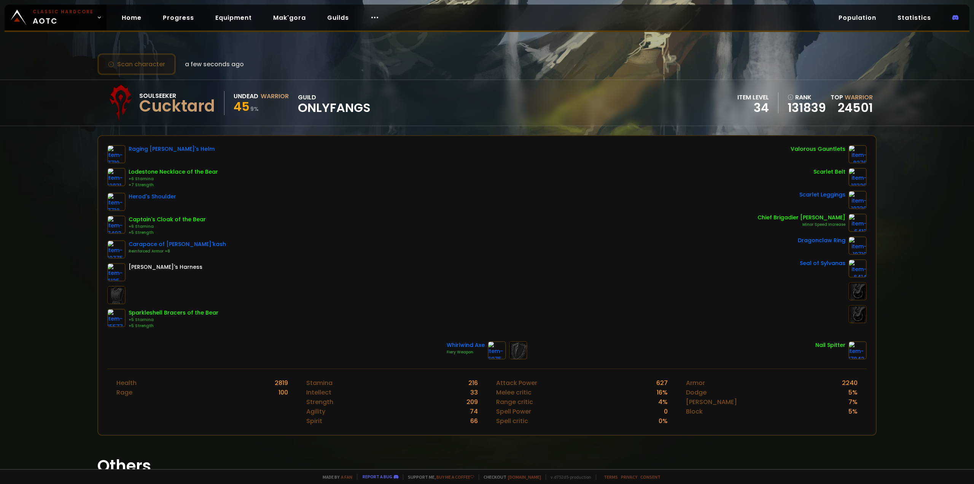 Image resolution: width=974 pixels, height=484 pixels. What do you see at coordinates (152, 196) in the screenshot?
I see `div: Herod's Shoulder` at bounding box center [152, 196].